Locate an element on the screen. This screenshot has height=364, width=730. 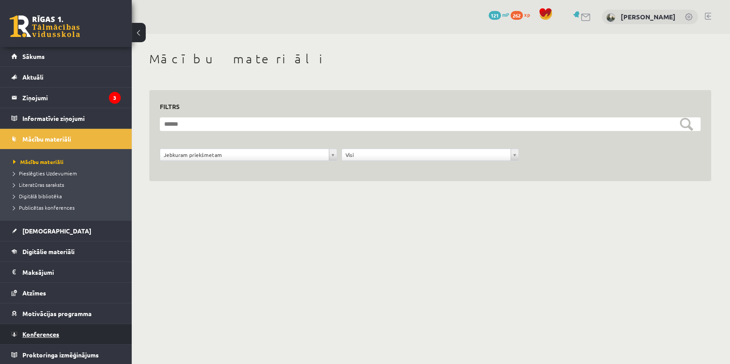
a: Digitālā bibliotēka is located at coordinates (68, 196).